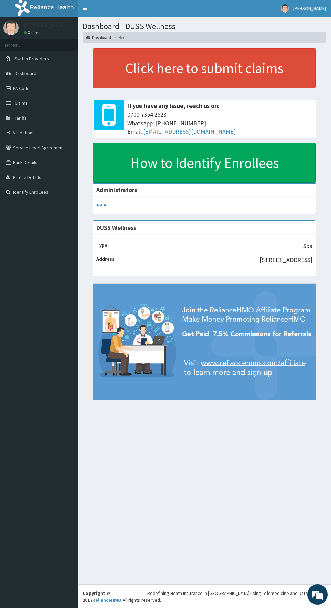 This screenshot has height=608, width=331. What do you see at coordinates (116, 190) in the screenshot?
I see `b: Administrators` at bounding box center [116, 190].